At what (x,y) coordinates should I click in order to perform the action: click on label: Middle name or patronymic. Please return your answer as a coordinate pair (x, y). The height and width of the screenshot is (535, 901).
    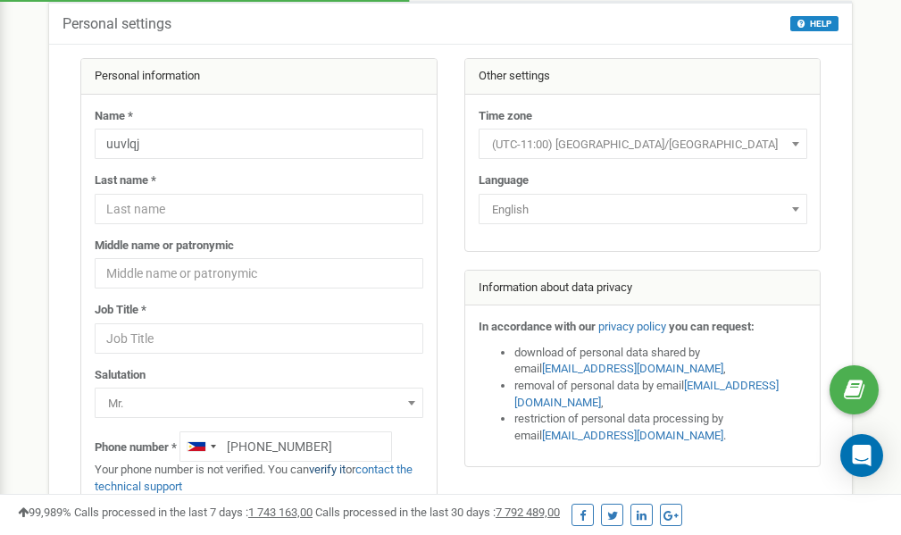
    Looking at the image, I should click on (164, 245).